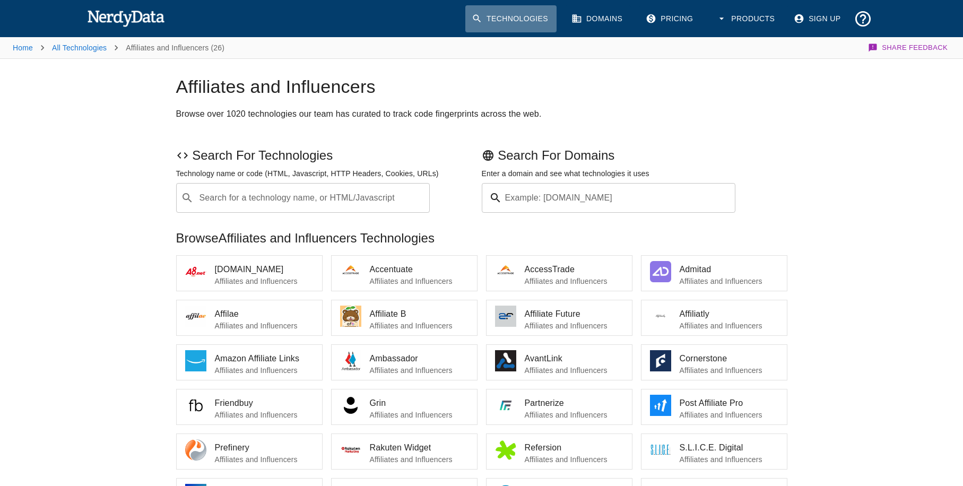 This screenshot has width=963, height=486. Describe the element at coordinates (729, 314) in the screenshot. I see `span: Affiliatly` at that location.